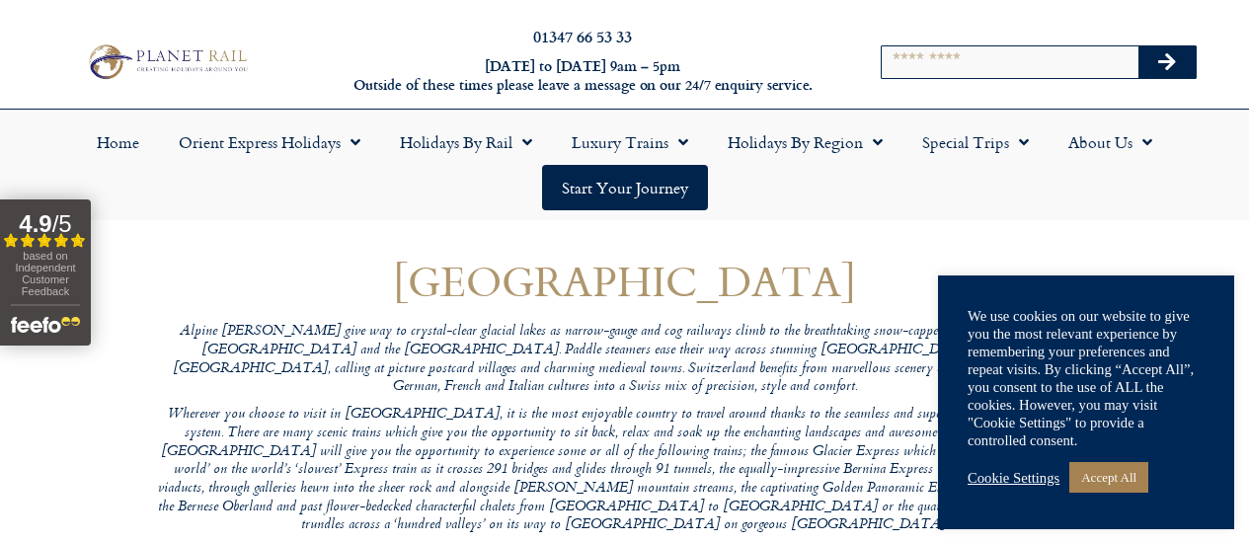  I want to click on a: About Us, so click(1110, 142).